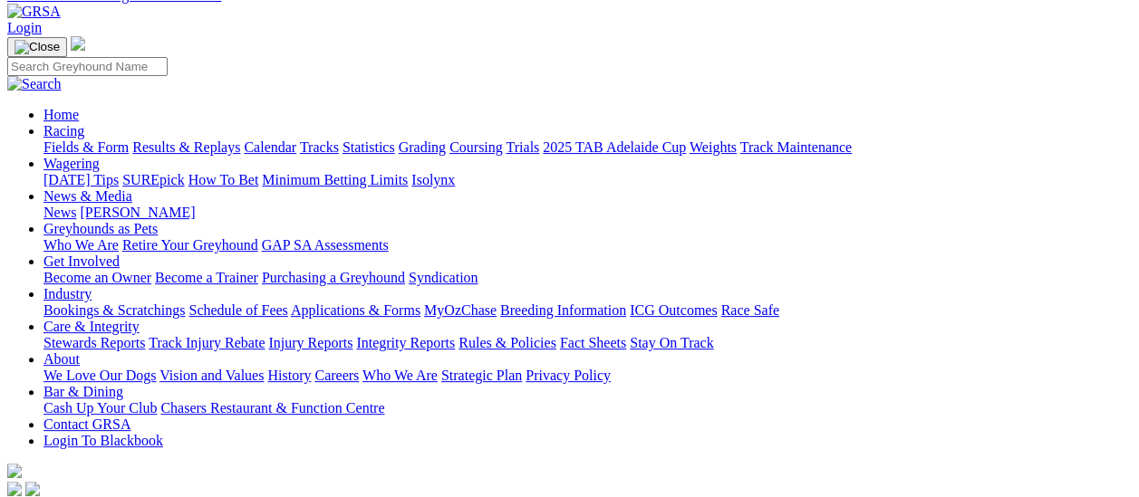 This screenshot has width=1139, height=497. What do you see at coordinates (422, 147) in the screenshot?
I see `a: Grading` at bounding box center [422, 147].